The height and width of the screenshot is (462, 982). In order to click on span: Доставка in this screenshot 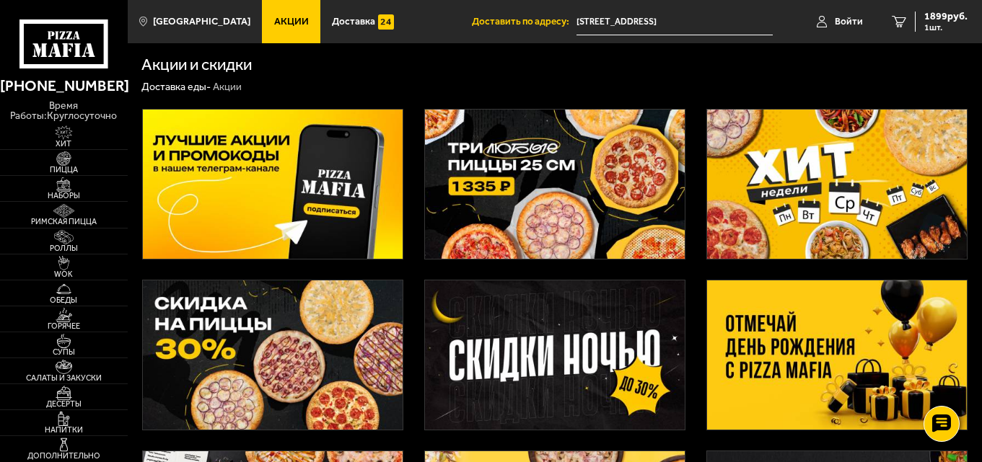, I will do `click(354, 22)`.